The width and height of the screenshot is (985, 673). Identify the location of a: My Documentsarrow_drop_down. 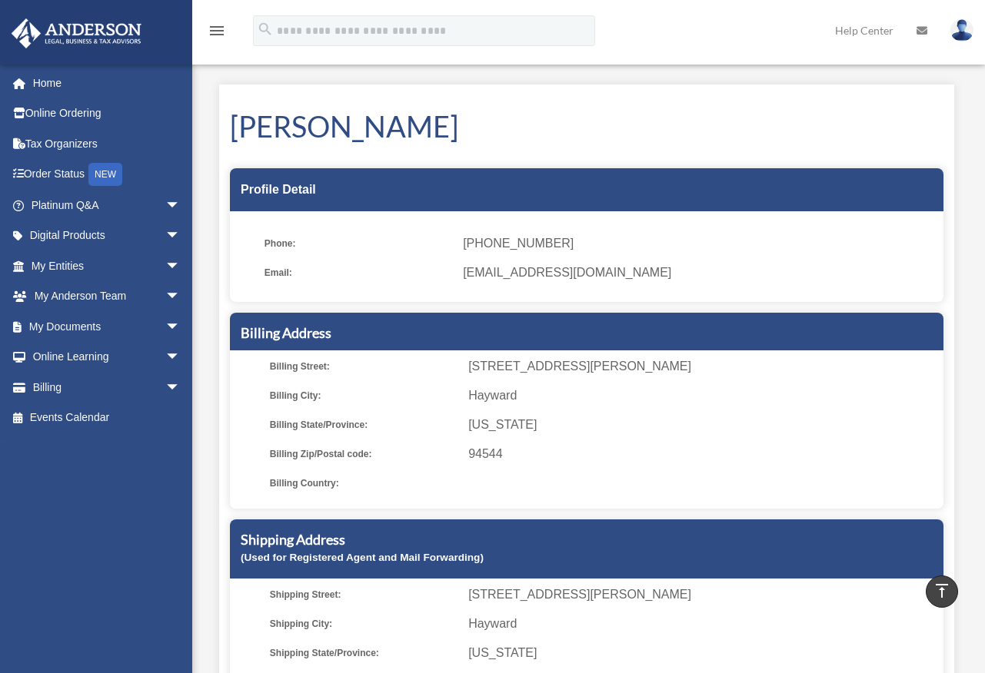
(107, 327).